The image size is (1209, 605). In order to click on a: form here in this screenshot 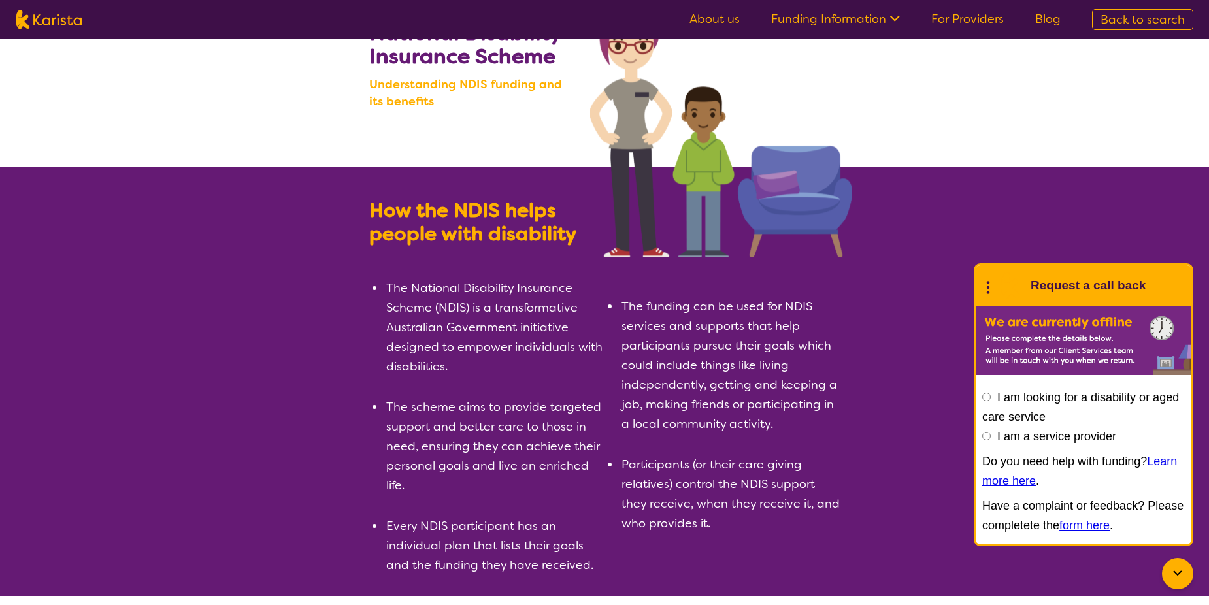, I will do `click(1084, 526)`.